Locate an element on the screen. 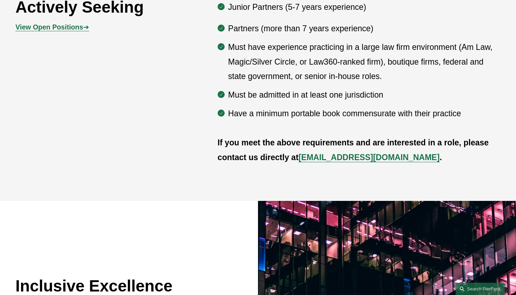 This screenshot has width=516, height=295. strong: If you meet the above requirements and are interested in a role, please contact us directly at is located at coordinates (354, 150).